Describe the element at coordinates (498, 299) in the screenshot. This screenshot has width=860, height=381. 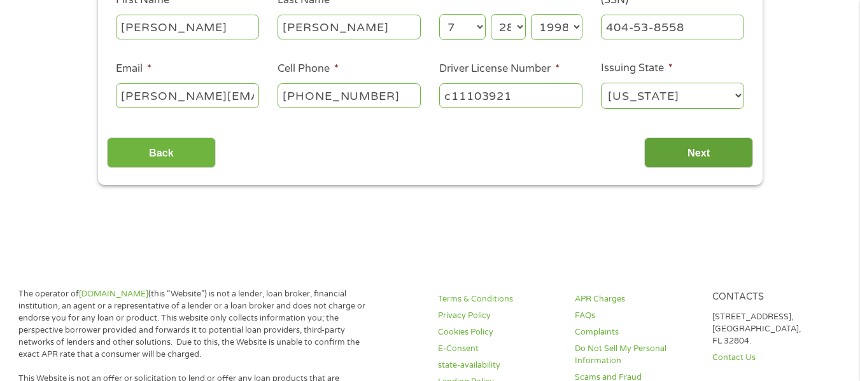
I see `a: Terms & Conditions` at that location.